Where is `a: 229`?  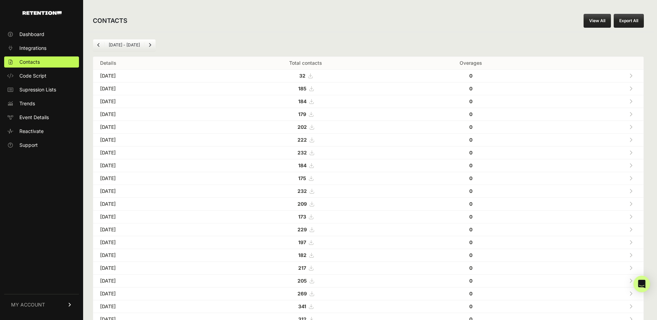
a: 229 is located at coordinates (306, 229).